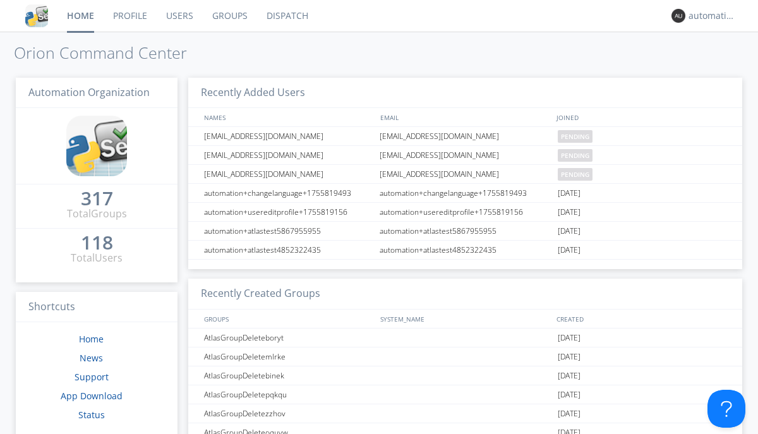  Describe the element at coordinates (287, 117) in the screenshot. I see `div: NAMES` at that location.